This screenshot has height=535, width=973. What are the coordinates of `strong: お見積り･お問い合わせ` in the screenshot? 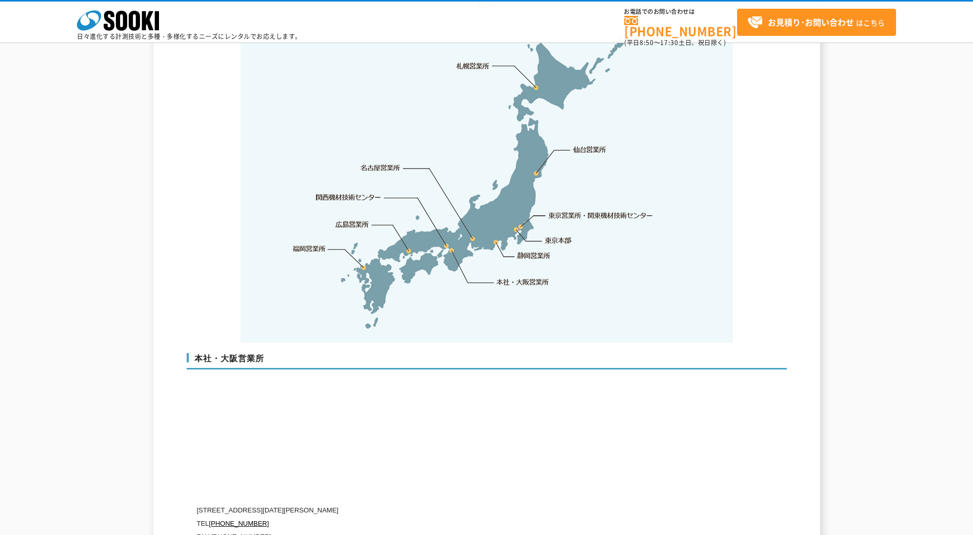 It's located at (811, 22).